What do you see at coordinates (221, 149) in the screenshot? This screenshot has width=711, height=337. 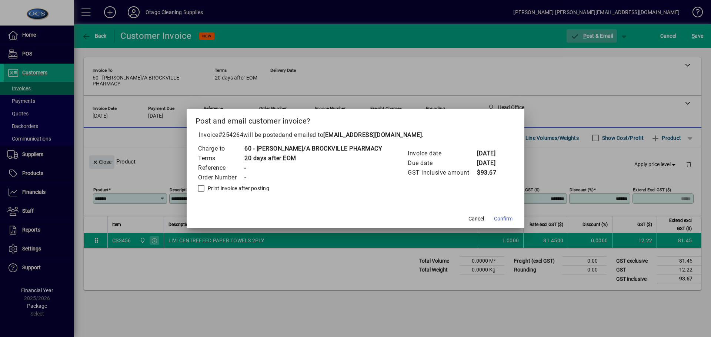 I see `td: Charge to` at bounding box center [221, 149].